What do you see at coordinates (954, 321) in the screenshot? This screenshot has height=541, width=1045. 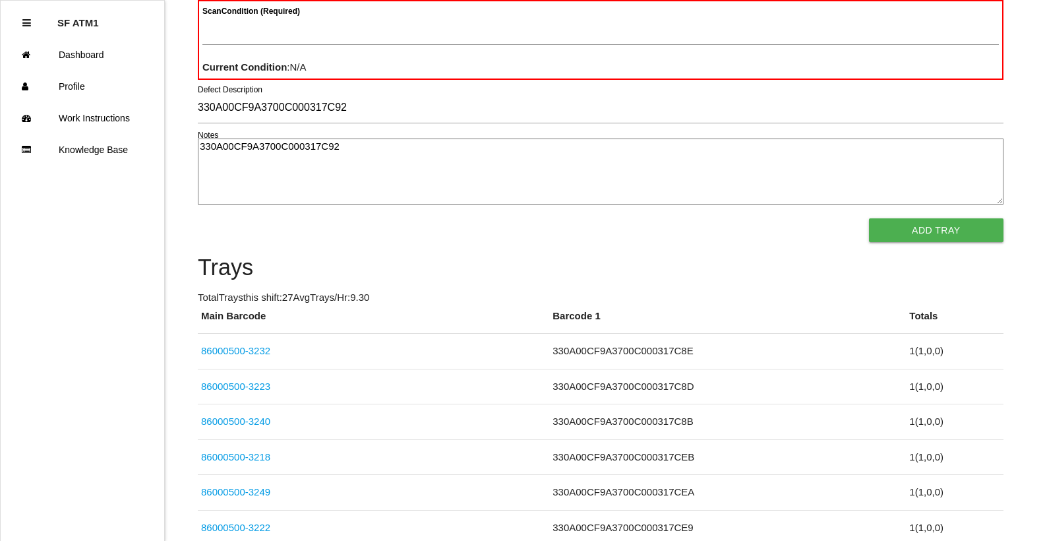 I see `th: Totals` at bounding box center [954, 321].